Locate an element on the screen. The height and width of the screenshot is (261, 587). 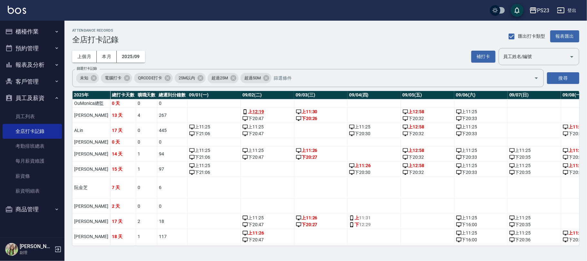
td: 94 is located at coordinates (172, 154).